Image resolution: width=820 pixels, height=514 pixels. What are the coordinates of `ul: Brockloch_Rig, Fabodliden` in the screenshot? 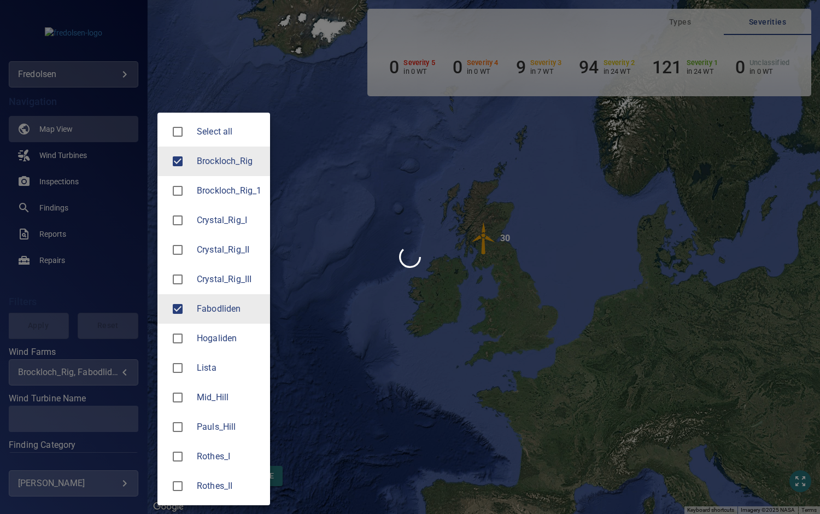 It's located at (214, 309).